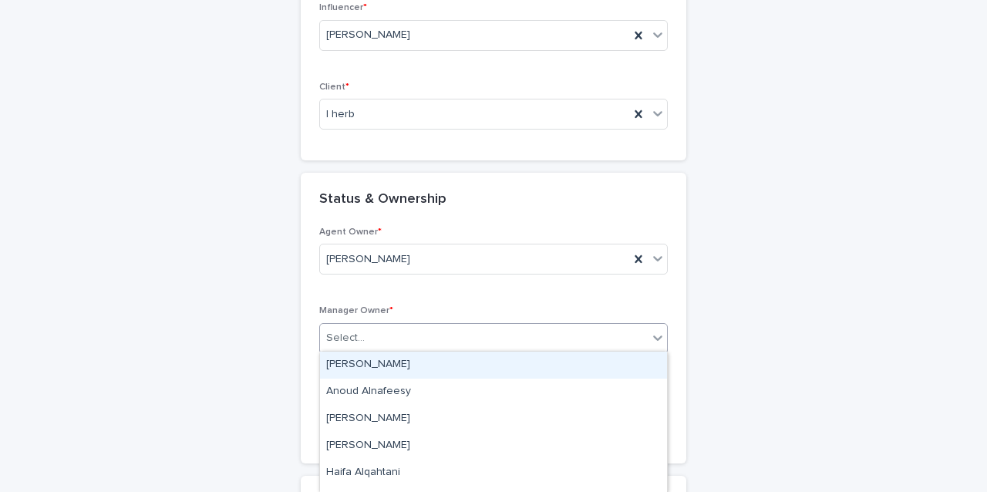 This screenshot has width=987, height=492. I want to click on div: Basma Darwish, so click(493, 419).